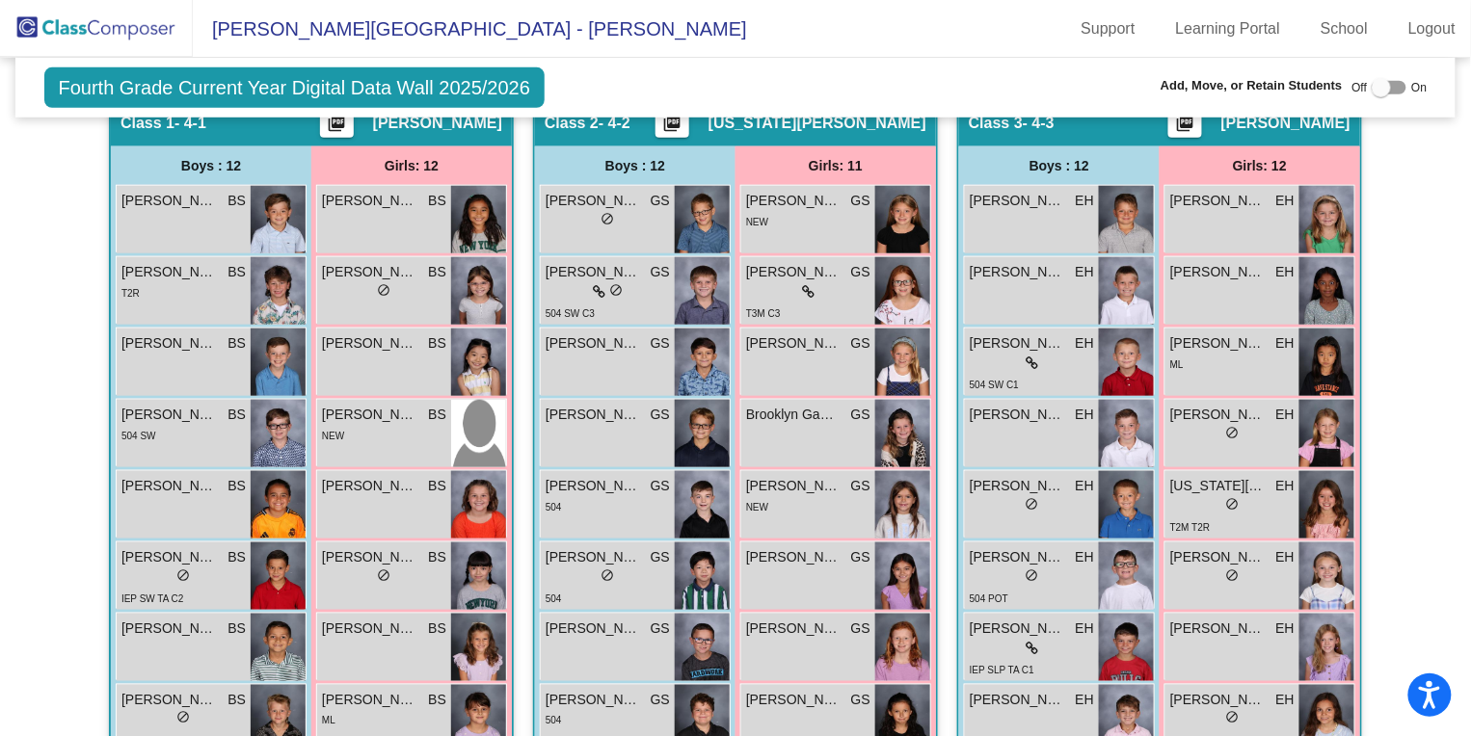 This screenshot has width=1471, height=736. I want to click on a: Learning Portal, so click(1228, 29).